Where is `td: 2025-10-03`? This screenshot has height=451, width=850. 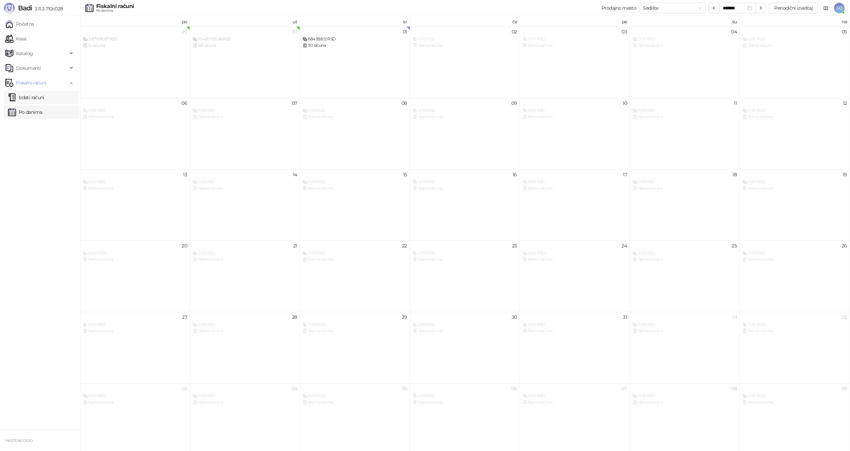
td: 2025-10-03 is located at coordinates (575, 62).